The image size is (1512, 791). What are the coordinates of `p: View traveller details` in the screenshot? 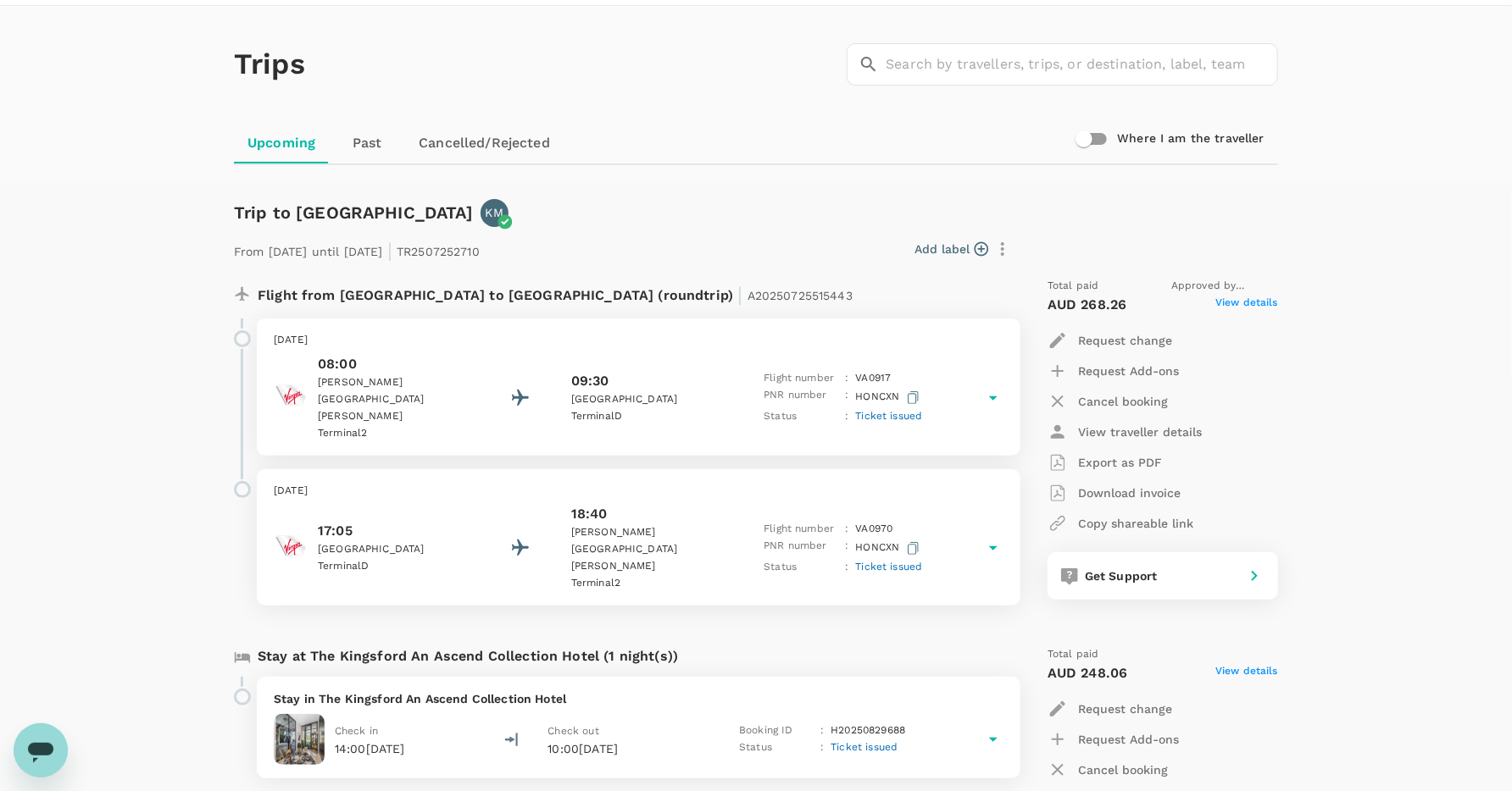 It's located at (1140, 432).